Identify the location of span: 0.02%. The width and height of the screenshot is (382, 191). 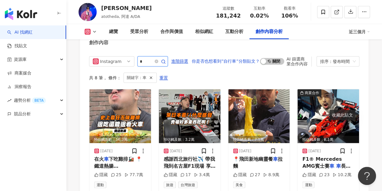
(260, 16).